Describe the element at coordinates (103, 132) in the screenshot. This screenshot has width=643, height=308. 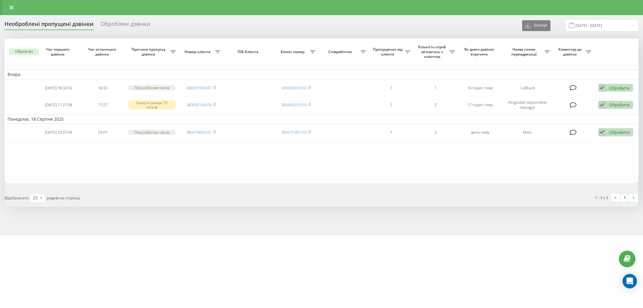
I see `td: 23:07` at that location.